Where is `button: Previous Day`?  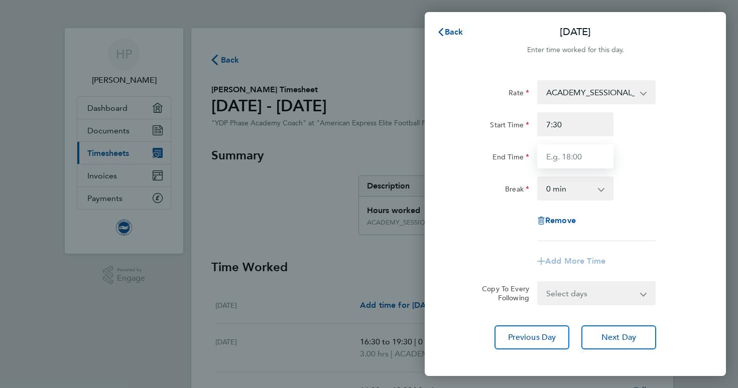 button: Previous Day is located at coordinates (532, 338).